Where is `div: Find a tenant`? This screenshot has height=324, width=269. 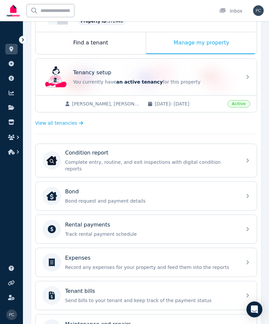 div: Find a tenant is located at coordinates (91, 43).